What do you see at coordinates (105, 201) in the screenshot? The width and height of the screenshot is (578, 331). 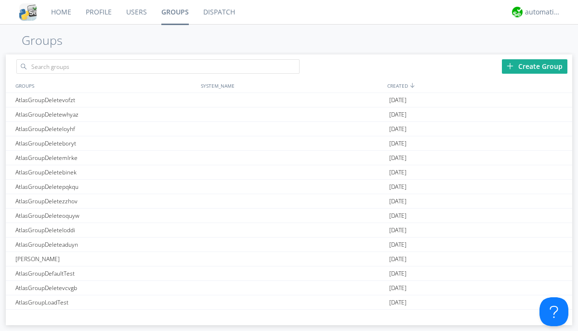 I see `div: AtlasGroupDeletezzhov` at bounding box center [105, 201].